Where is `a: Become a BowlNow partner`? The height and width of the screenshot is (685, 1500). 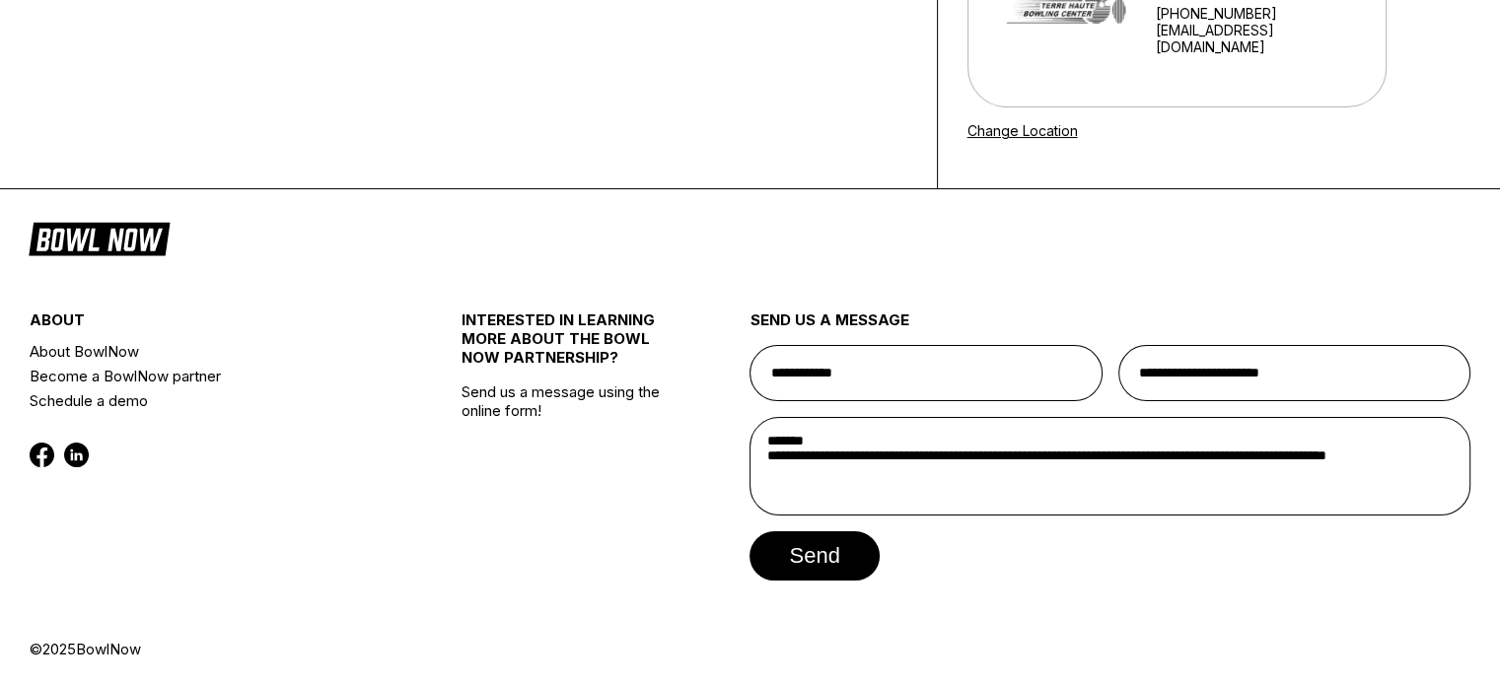
a: Become a BowlNow partner is located at coordinates (209, 376).